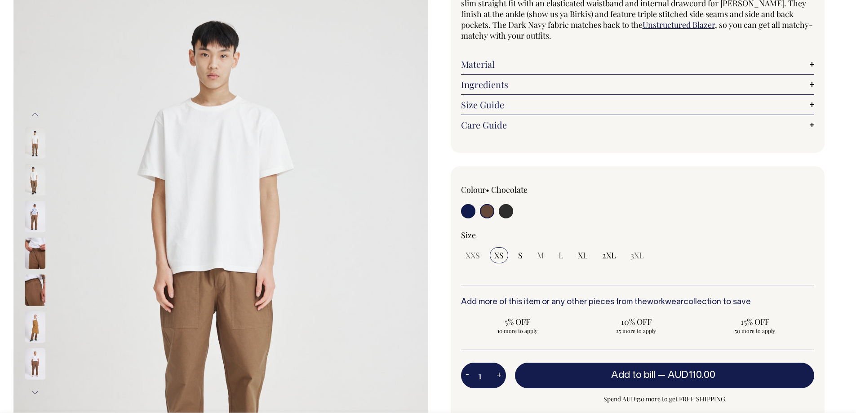 This screenshot has height=413, width=856. I want to click on span: M, so click(540, 255).